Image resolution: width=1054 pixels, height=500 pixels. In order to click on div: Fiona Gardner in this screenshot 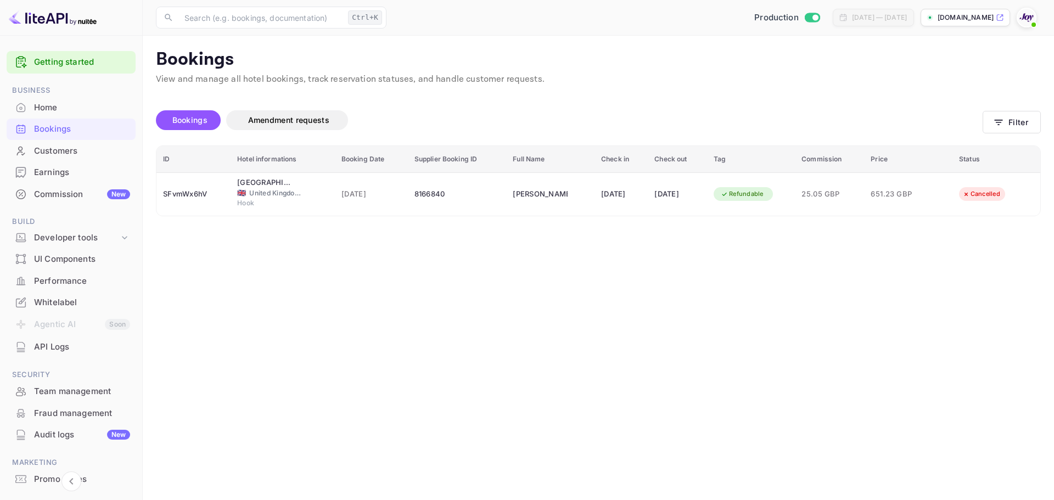, I will do `click(540, 194)`.